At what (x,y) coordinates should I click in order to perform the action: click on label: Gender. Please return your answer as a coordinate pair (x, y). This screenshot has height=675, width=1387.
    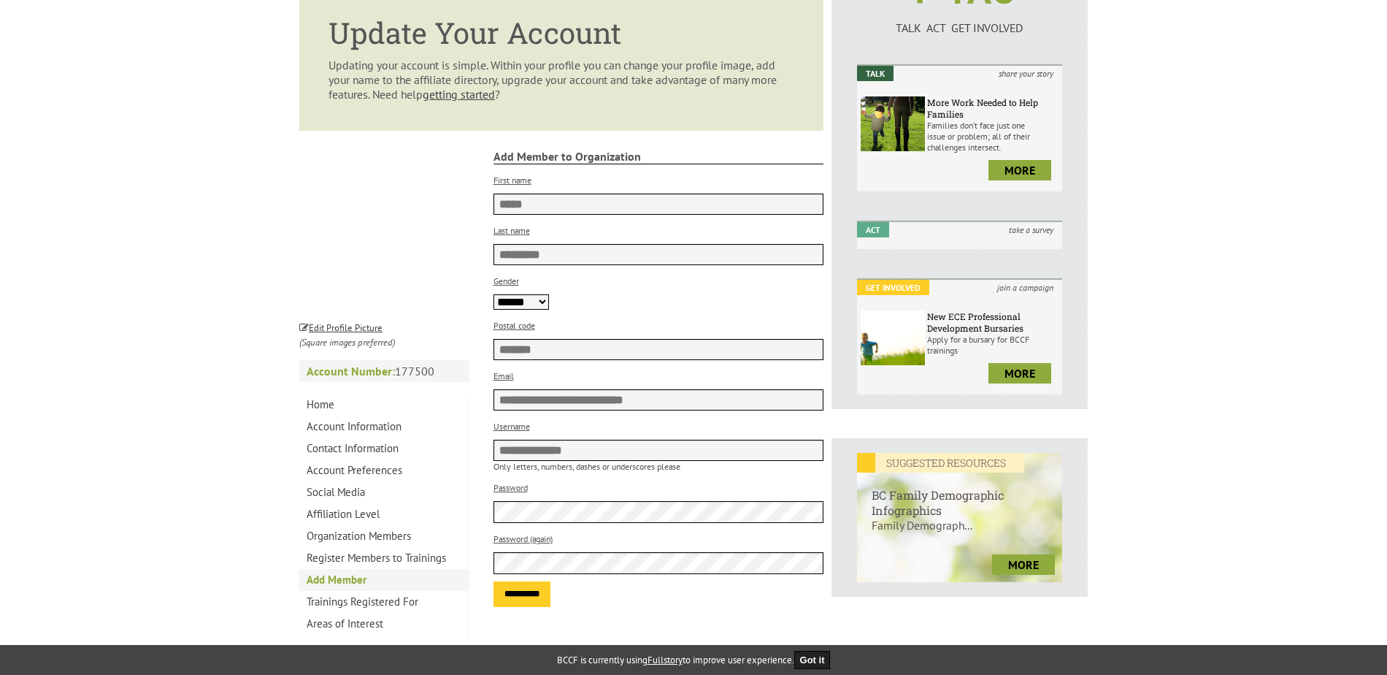
    Looking at the image, I should click on (506, 280).